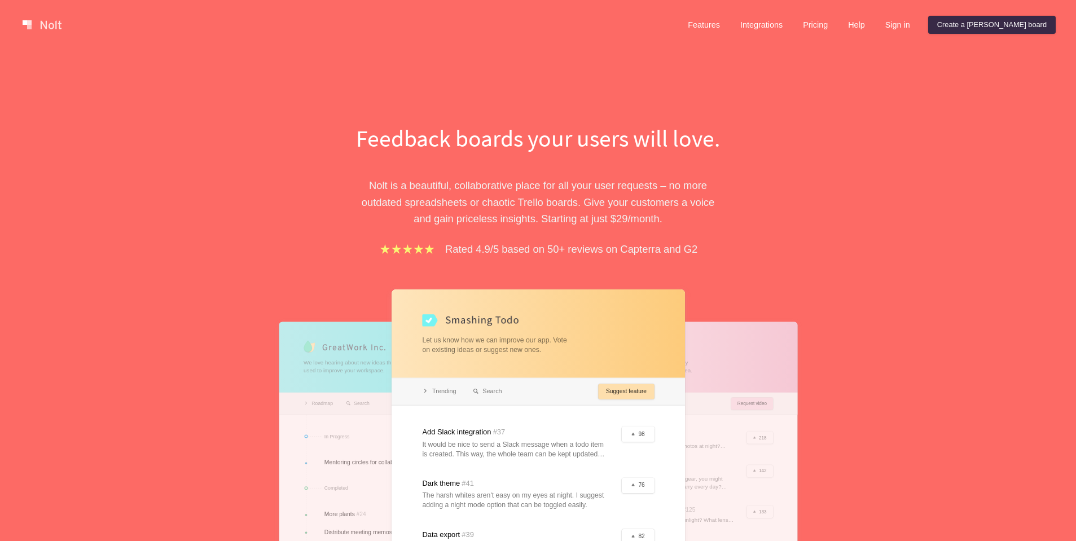 The height and width of the screenshot is (541, 1076). I want to click on h1: Feedback boards your users will love., so click(538, 138).